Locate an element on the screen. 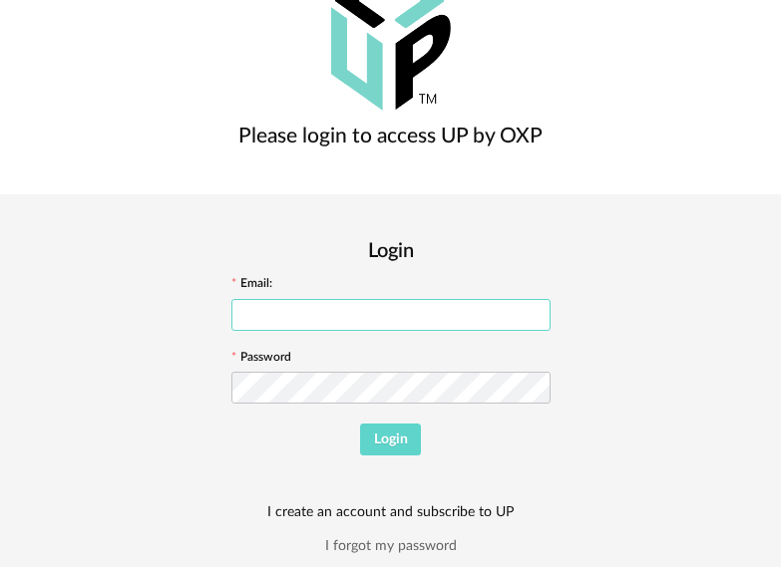 This screenshot has height=567, width=781. button: Login is located at coordinates (390, 440).